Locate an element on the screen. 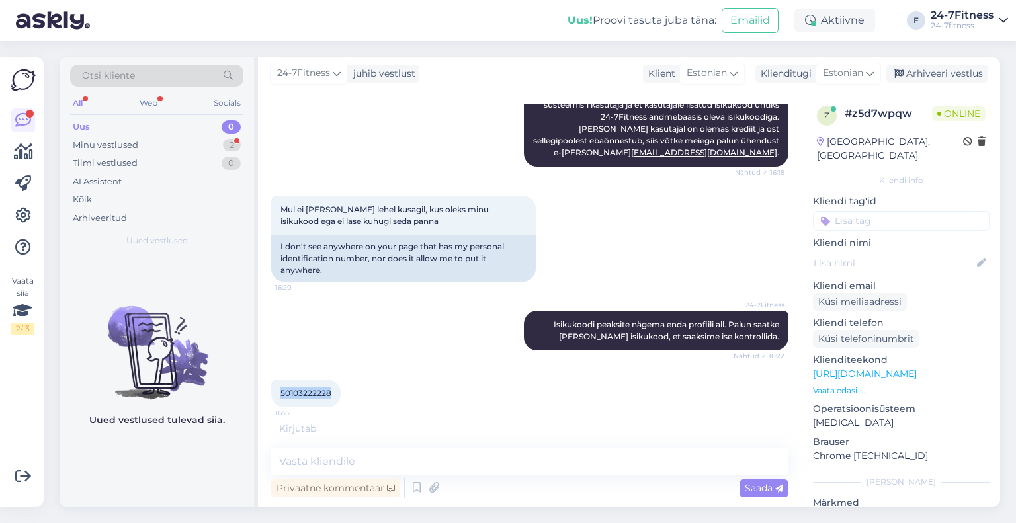 The height and width of the screenshot is (523, 1016). p: Kliendi email is located at coordinates (901, 286).